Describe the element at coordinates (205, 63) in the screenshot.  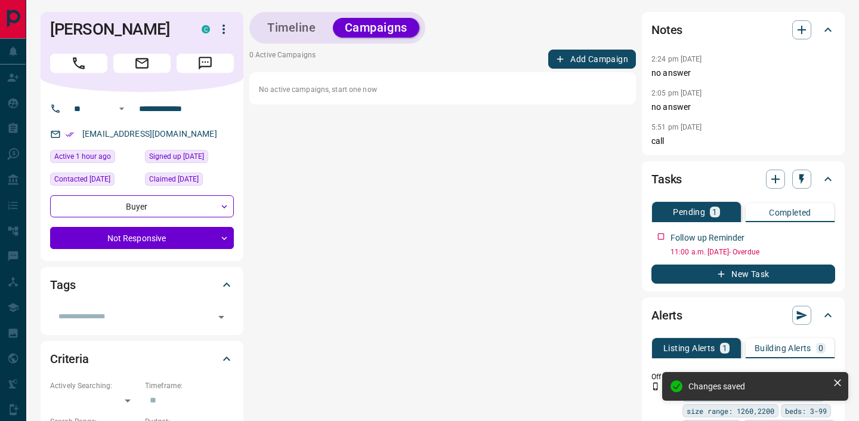
I see `span: Message` at that location.